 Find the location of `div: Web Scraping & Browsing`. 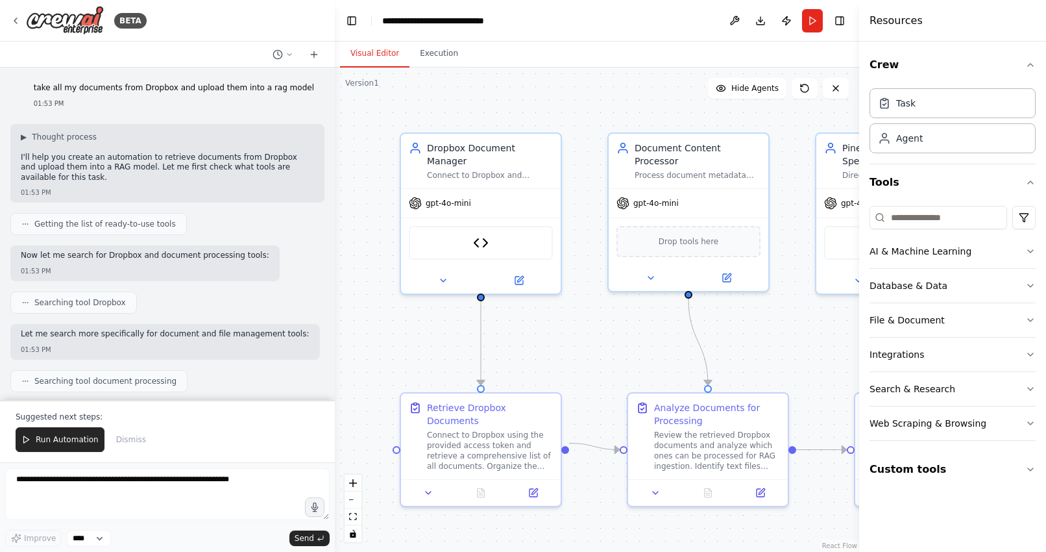

div: Web Scraping & Browsing is located at coordinates (928, 423).